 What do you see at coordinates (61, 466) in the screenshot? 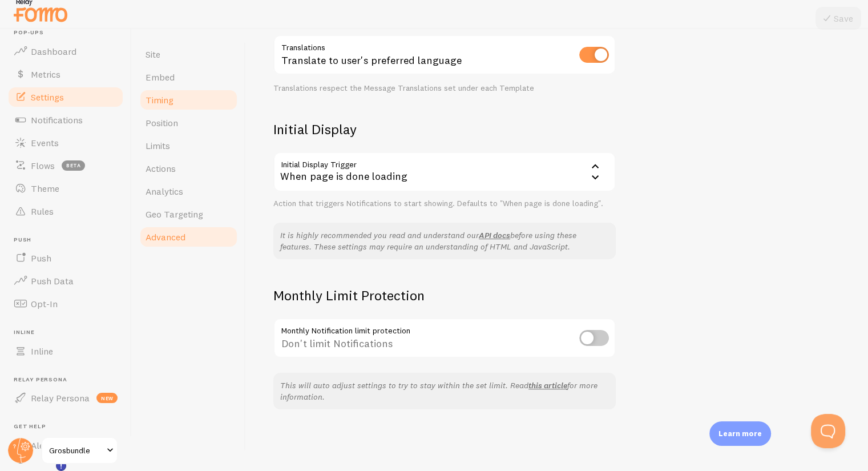
I see `svg: <p>Watch New Feature Tutorials!</p>` at bounding box center [61, 466].